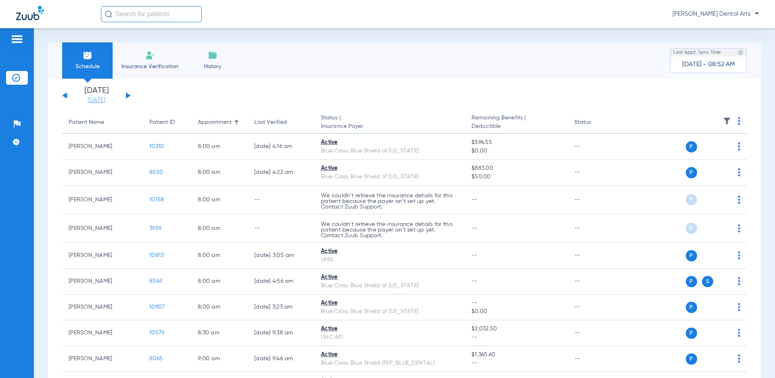 The image size is (775, 378). What do you see at coordinates (220, 359) in the screenshot?
I see `td: 9:00 AM` at bounding box center [220, 359].